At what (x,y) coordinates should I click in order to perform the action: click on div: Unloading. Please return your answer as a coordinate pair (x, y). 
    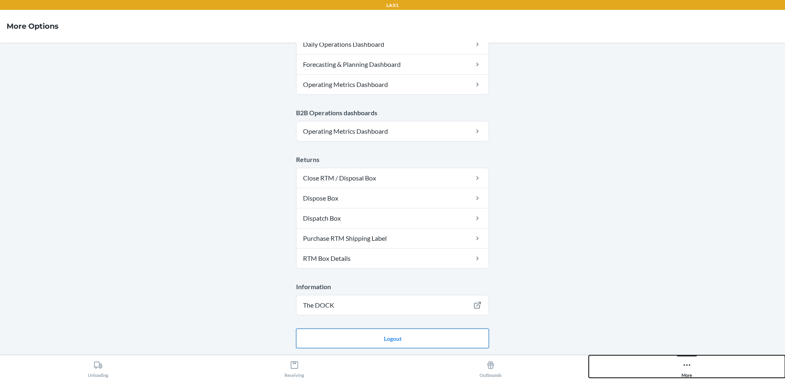
    Looking at the image, I should click on (98, 368).